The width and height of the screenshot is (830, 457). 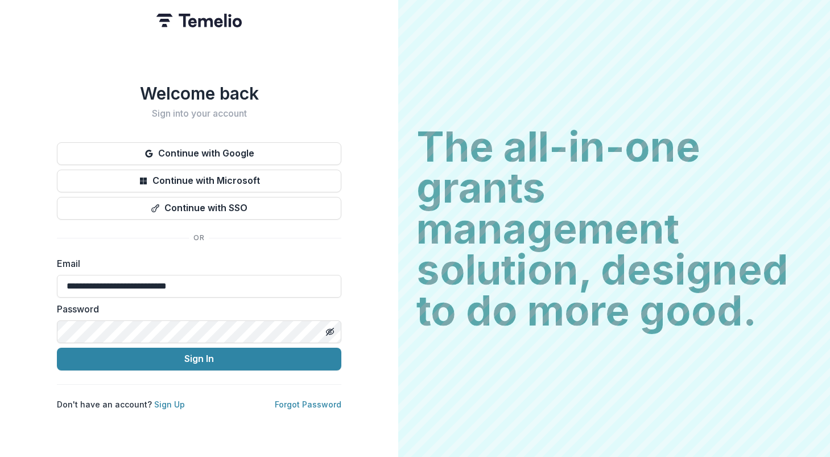 I want to click on button: Toggle password visibility, so click(x=330, y=332).